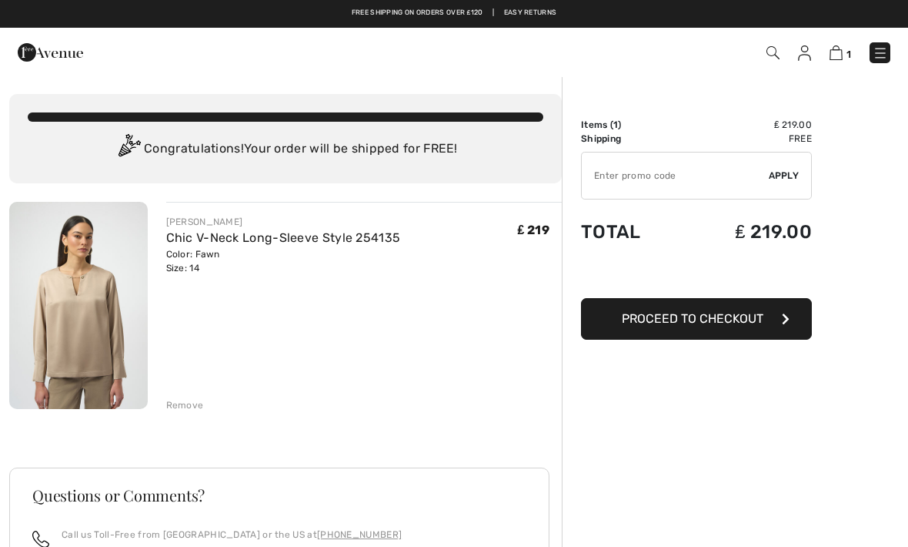 This screenshot has width=908, height=547. I want to click on img: Shopping Bag, so click(836, 52).